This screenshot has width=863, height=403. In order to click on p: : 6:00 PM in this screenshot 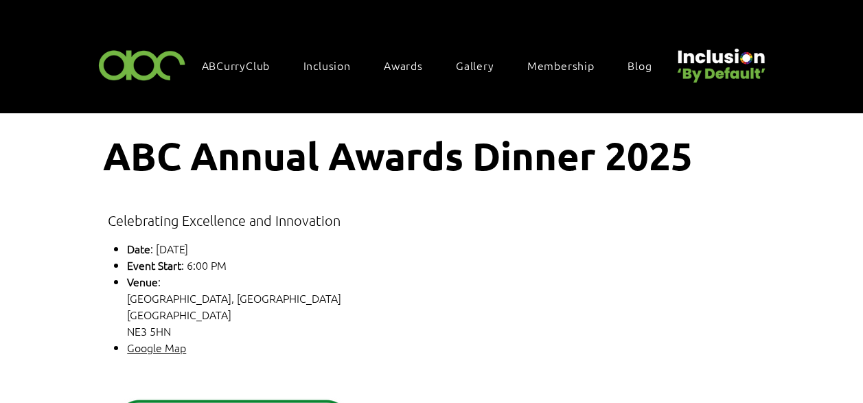, I will do `click(359, 265)`.